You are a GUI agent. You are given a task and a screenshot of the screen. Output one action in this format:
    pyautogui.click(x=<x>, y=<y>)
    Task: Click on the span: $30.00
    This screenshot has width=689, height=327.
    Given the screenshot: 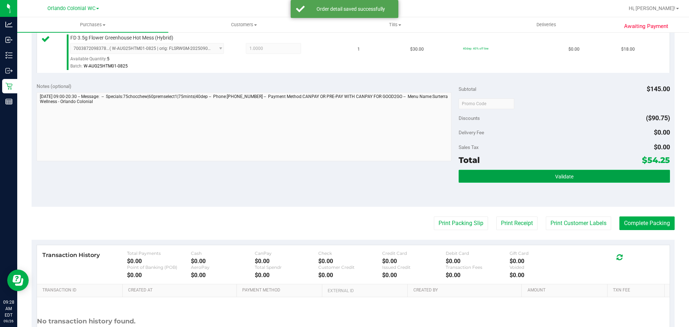 What is the action you would take?
    pyautogui.click(x=417, y=49)
    